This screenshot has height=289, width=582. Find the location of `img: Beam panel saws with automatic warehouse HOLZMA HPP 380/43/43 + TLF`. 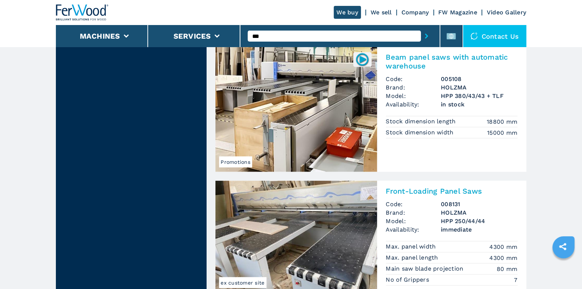

img: Beam panel saws with automatic warehouse HOLZMA HPP 380/43/43 + TLF is located at coordinates (296, 109).